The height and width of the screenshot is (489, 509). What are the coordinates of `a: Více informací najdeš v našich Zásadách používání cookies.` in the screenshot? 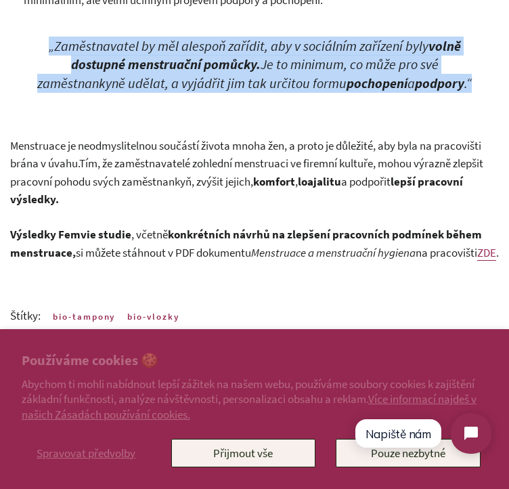 It's located at (249, 406).